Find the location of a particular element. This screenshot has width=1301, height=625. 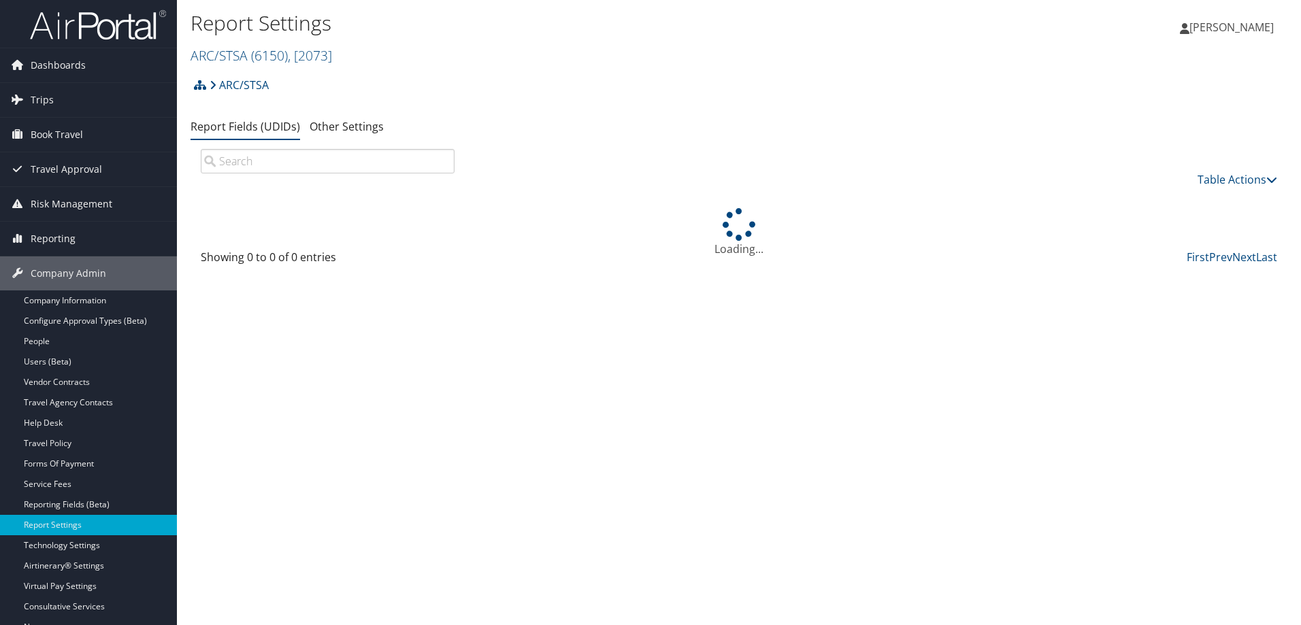

a: Last is located at coordinates (1267, 257).